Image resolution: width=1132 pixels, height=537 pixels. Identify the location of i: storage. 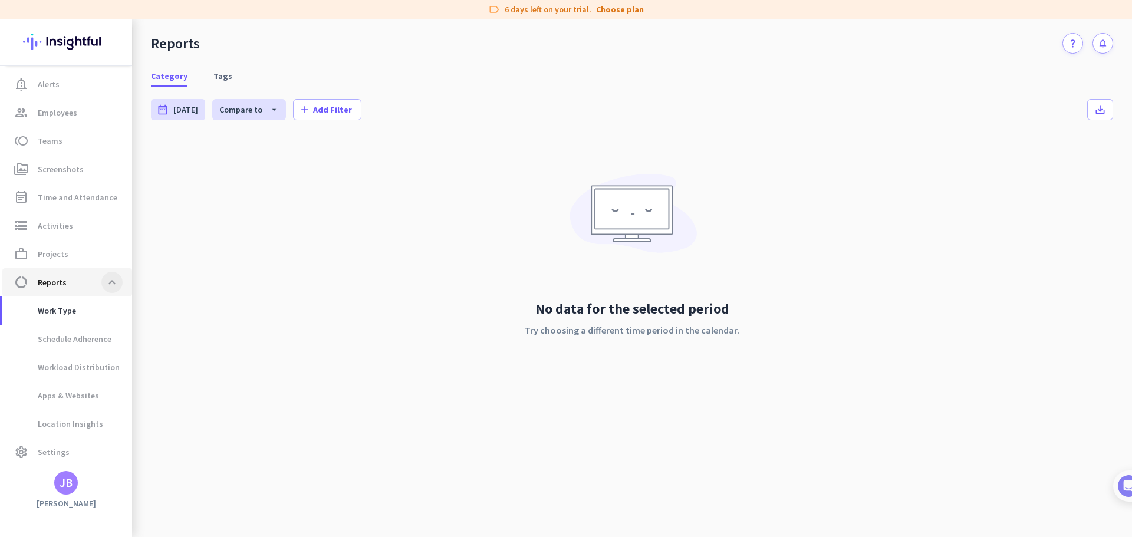
(21, 226).